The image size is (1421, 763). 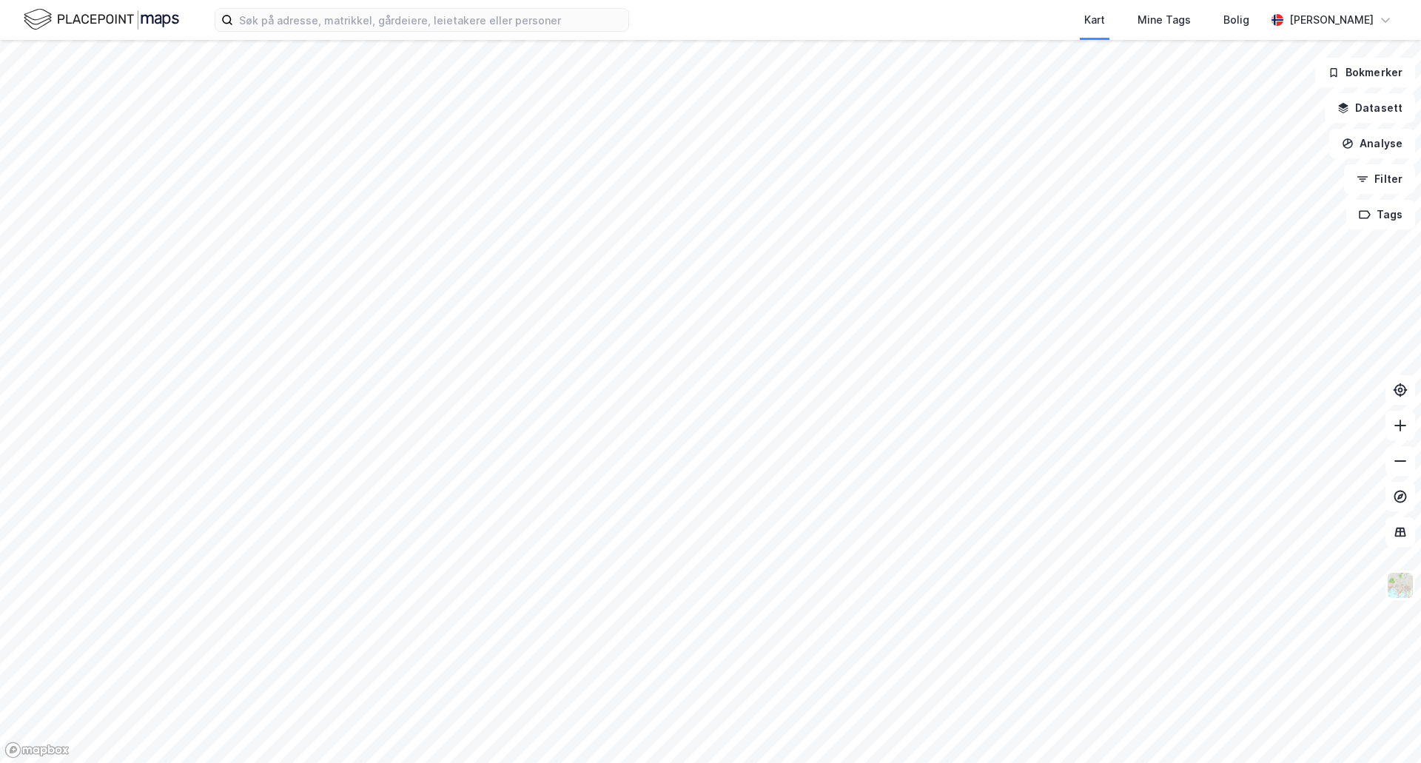 What do you see at coordinates (101, 19) in the screenshot?
I see `img: logo.f888ab2527a4732fd821a326f86c7f29.svg` at bounding box center [101, 19].